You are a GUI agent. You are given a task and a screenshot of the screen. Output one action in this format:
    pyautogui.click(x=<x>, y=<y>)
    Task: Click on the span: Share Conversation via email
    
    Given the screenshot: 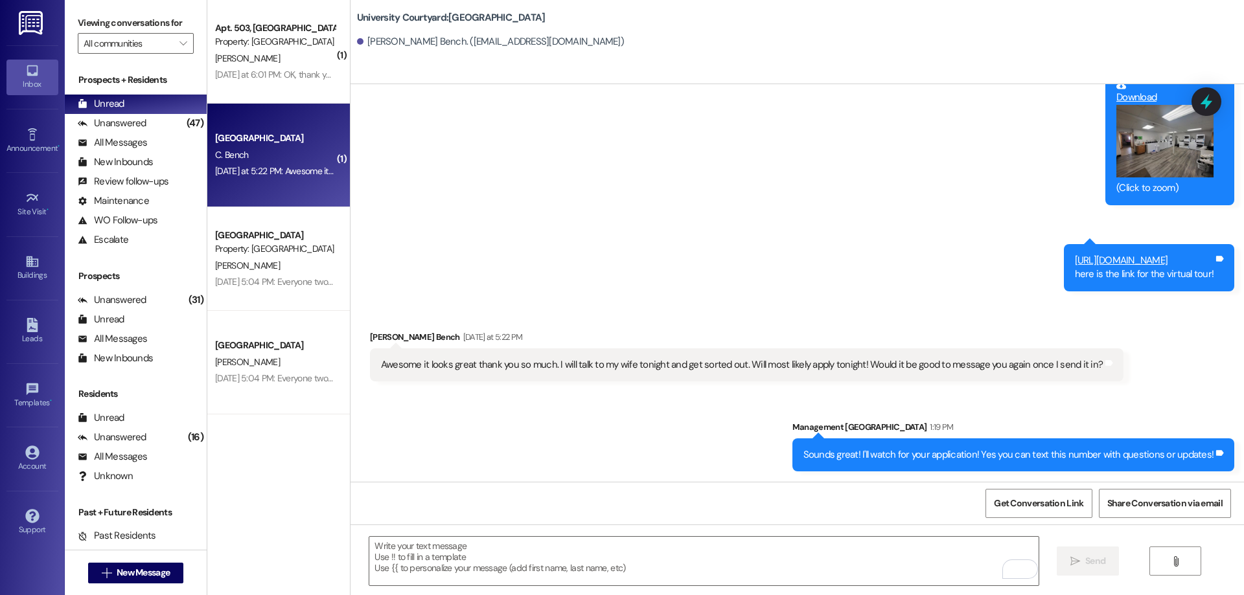 What is the action you would take?
    pyautogui.click(x=1165, y=503)
    